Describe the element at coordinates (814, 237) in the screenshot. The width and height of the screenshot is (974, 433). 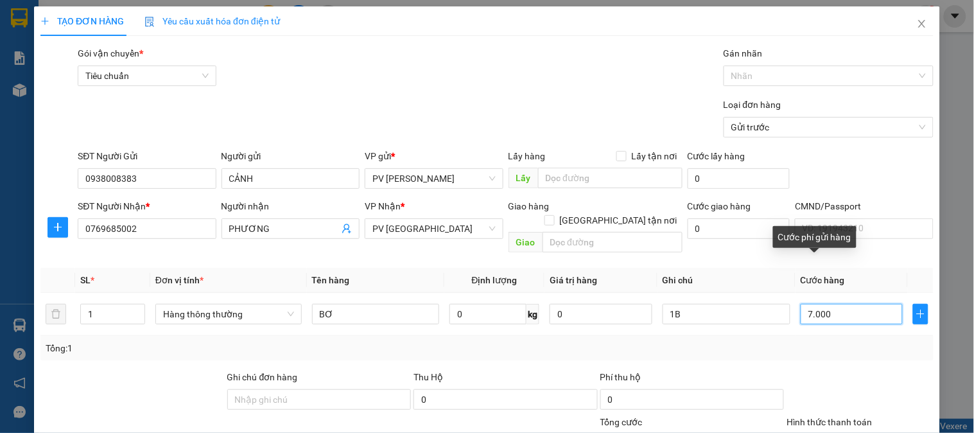
I see `div: Cước phí gửi hàng` at that location.